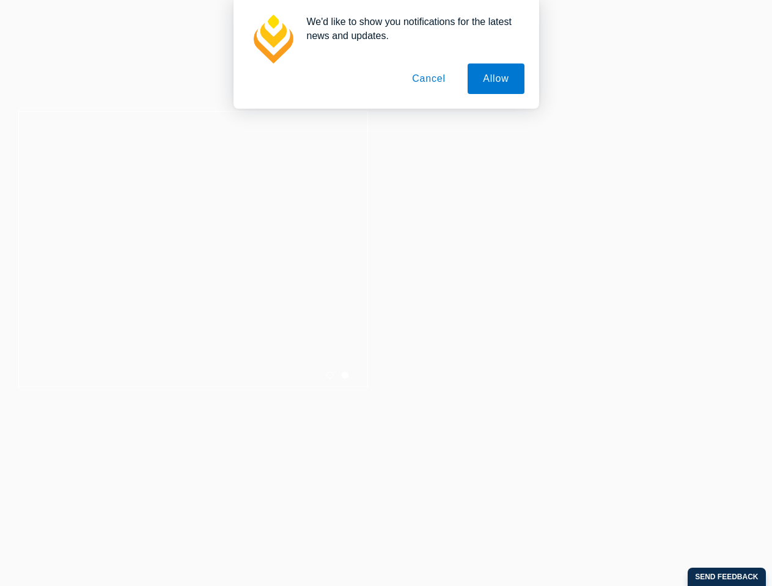 This screenshot has width=772, height=586. I want to click on div: We'd like to show you notifications for the latest news and updates., so click(411, 29).